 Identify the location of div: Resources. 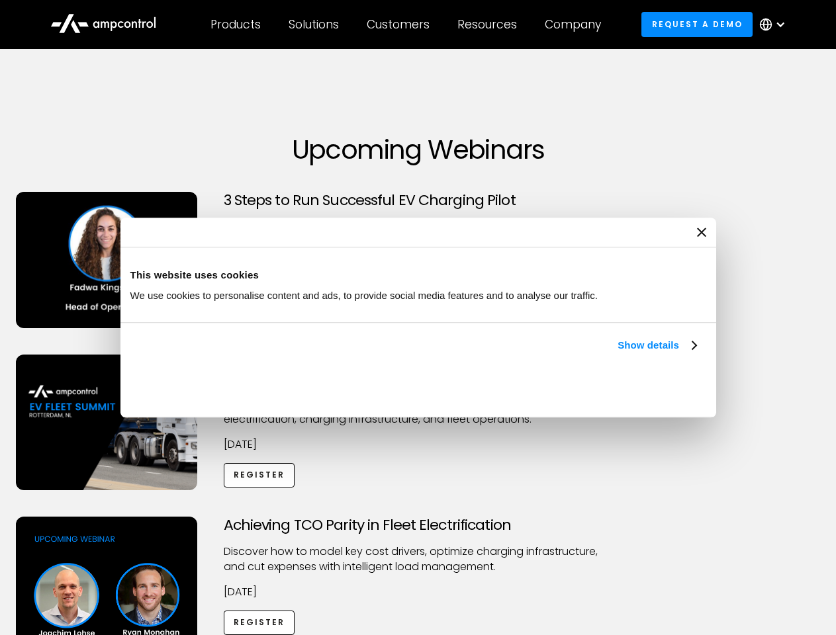
(487, 24).